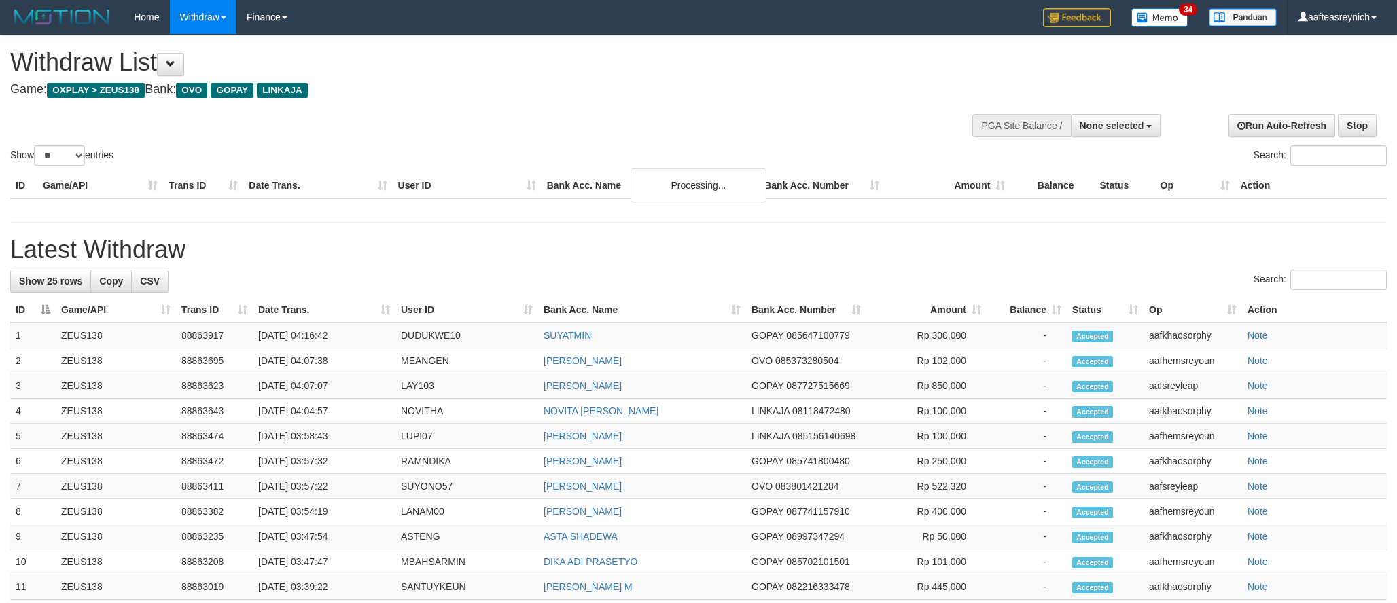 Image resolution: width=1397 pixels, height=603 pixels. What do you see at coordinates (214, 361) in the screenshot?
I see `td: 88863695` at bounding box center [214, 361].